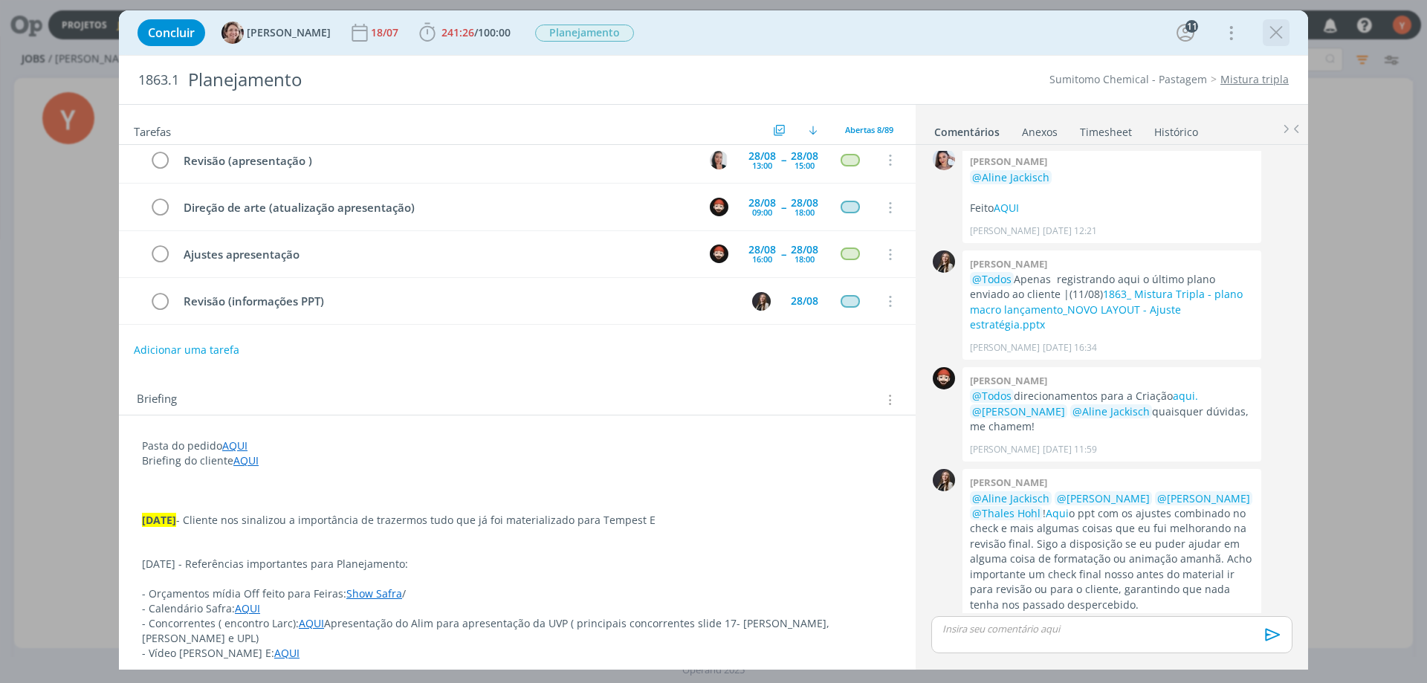  What do you see at coordinates (762, 165) in the screenshot?
I see `div: 13:00` at bounding box center [762, 165].